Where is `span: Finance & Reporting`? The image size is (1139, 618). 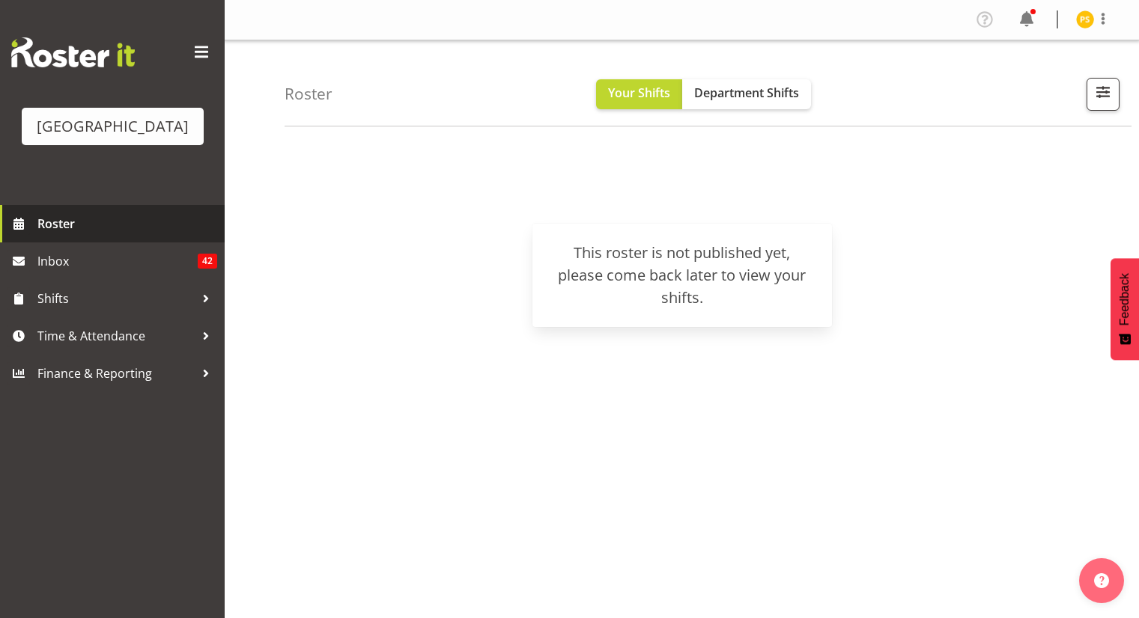
span: Finance & Reporting is located at coordinates (116, 374).